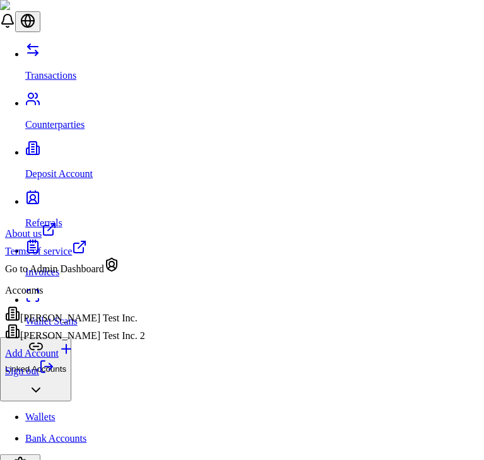 The width and height of the screenshot is (484, 460). What do you see at coordinates (30, 371) in the screenshot?
I see `a: Sign out` at bounding box center [30, 371].